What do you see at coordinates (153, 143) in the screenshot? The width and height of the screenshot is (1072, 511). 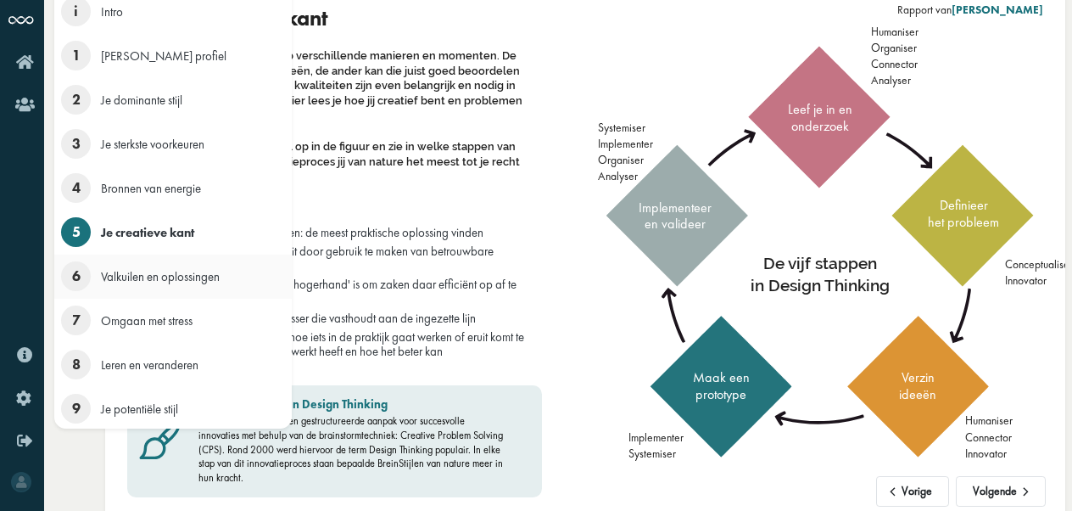 I see `span: Je sterkste voorkeuren` at bounding box center [153, 143].